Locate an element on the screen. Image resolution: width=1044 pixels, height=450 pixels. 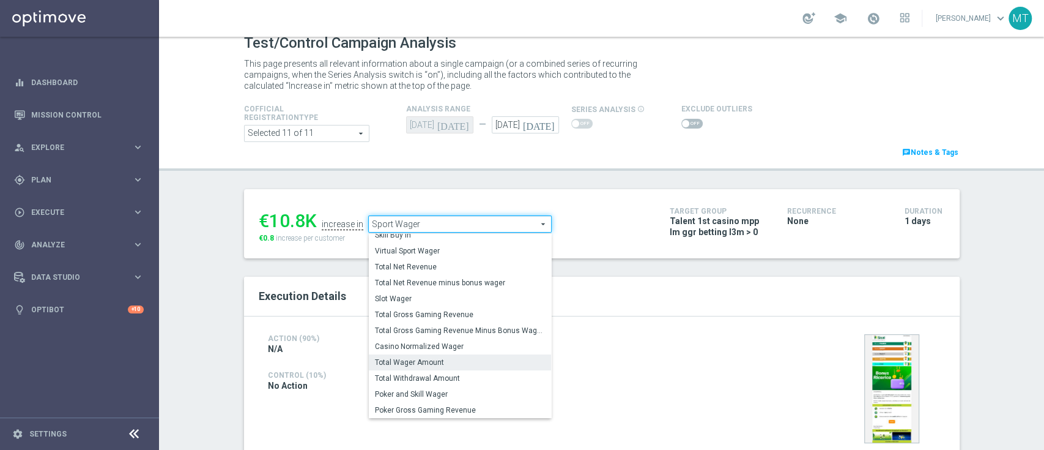
span: Casino Normalized Wager is located at coordinates (460, 346).